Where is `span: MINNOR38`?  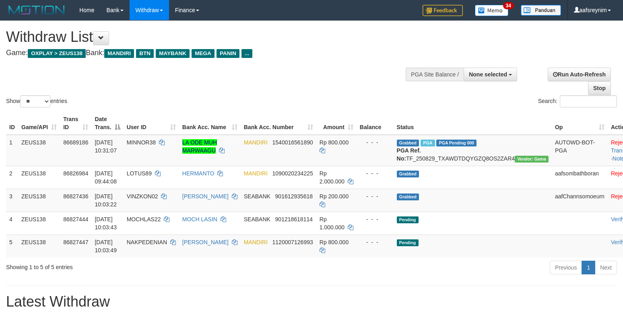 span: MINNOR38 is located at coordinates (141, 142).